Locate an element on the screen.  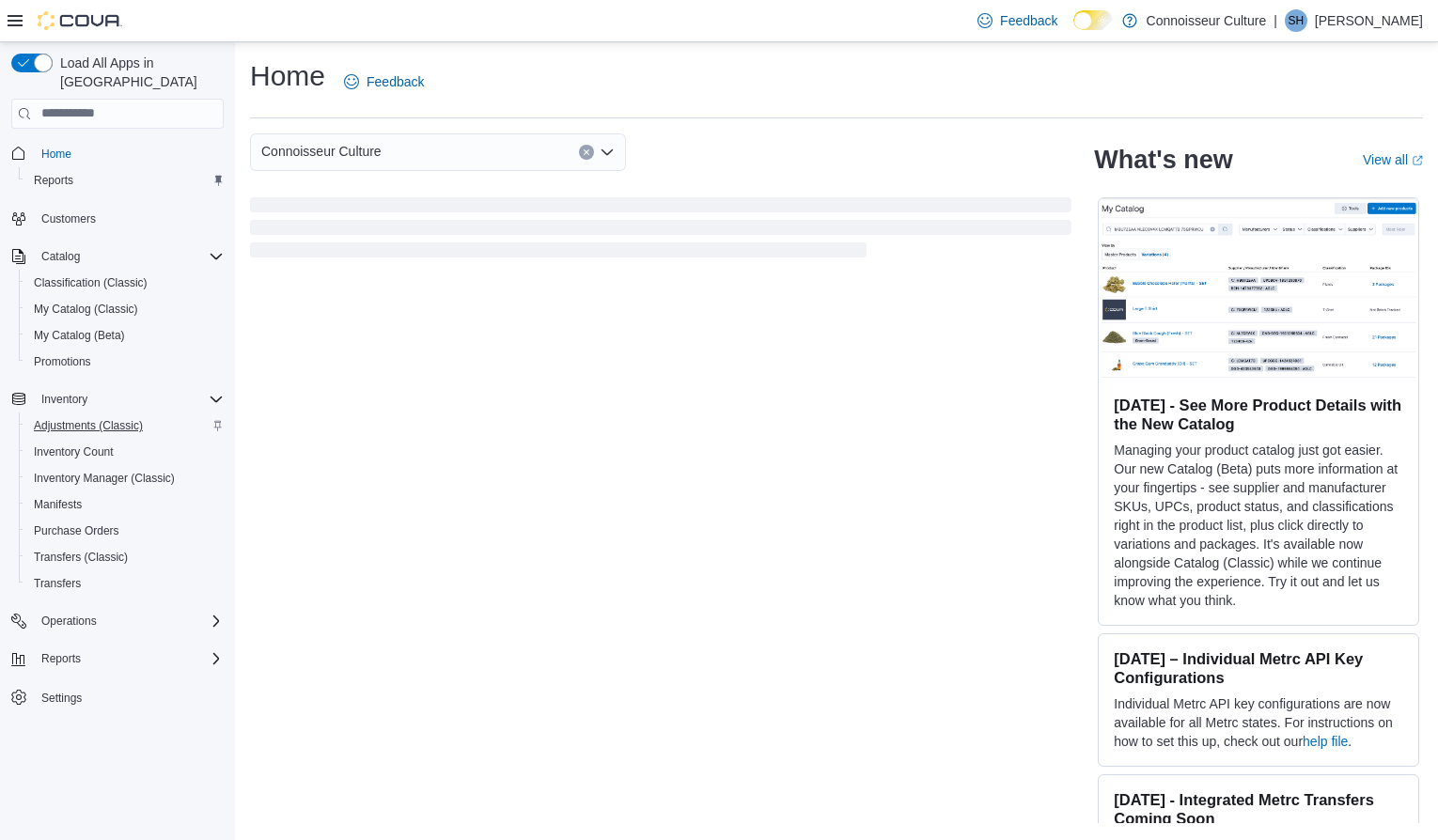
a: Manifests is located at coordinates (57, 505).